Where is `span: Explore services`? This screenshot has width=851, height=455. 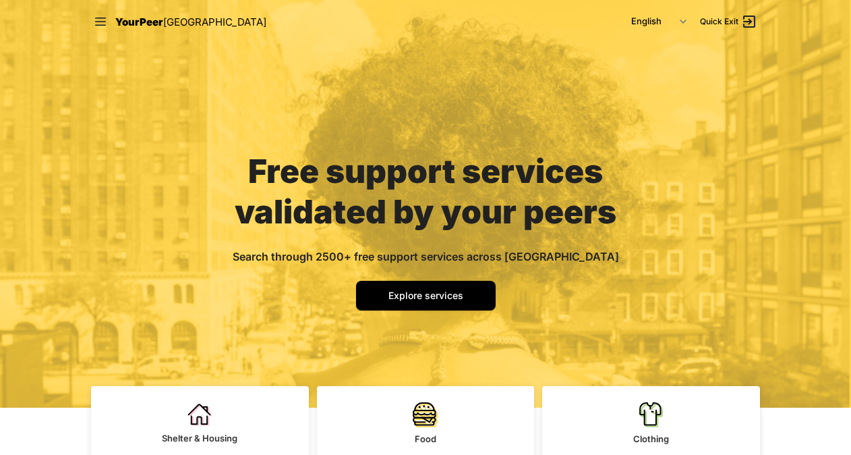 span: Explore services is located at coordinates (426, 295).